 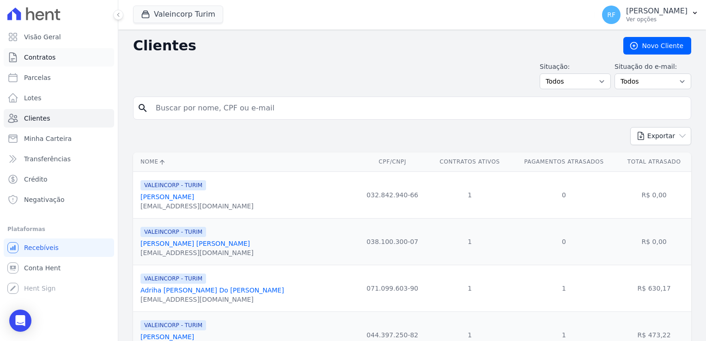 What do you see at coordinates (36, 179) in the screenshot?
I see `span: Crédito` at bounding box center [36, 179].